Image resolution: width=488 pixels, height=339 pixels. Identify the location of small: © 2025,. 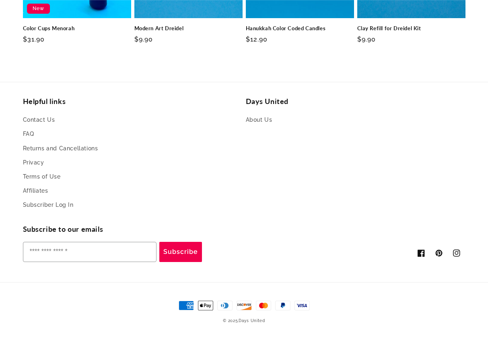
(244, 320).